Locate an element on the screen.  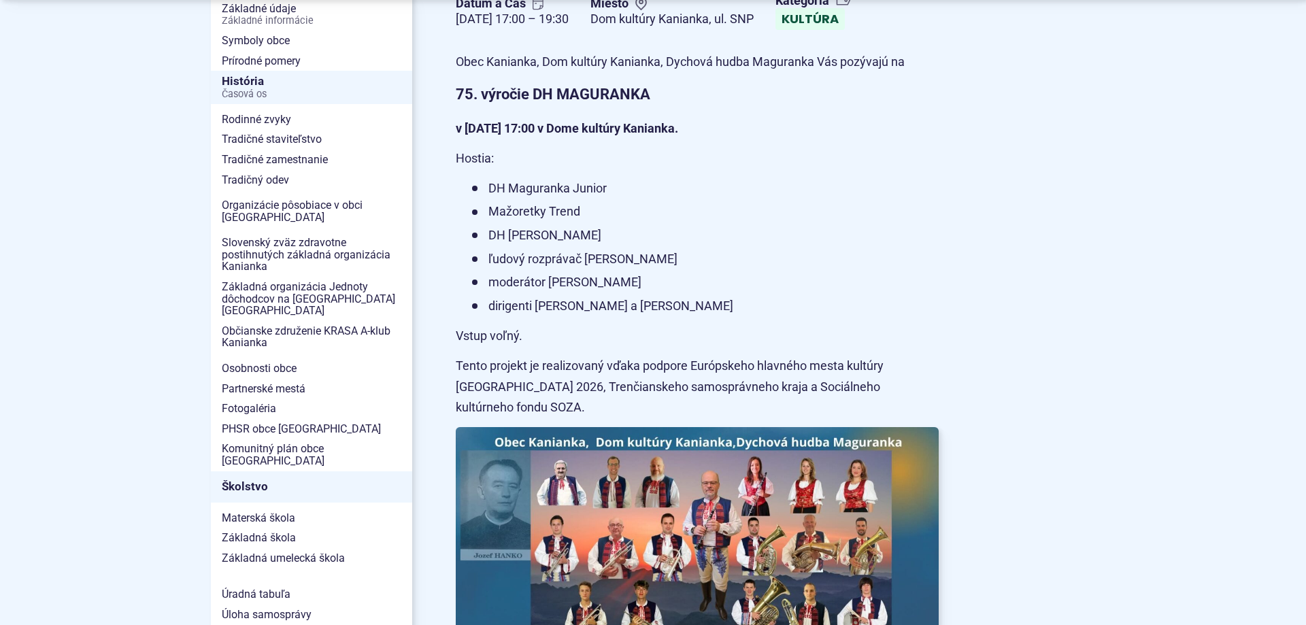
a: Symboly obce is located at coordinates (312, 41).